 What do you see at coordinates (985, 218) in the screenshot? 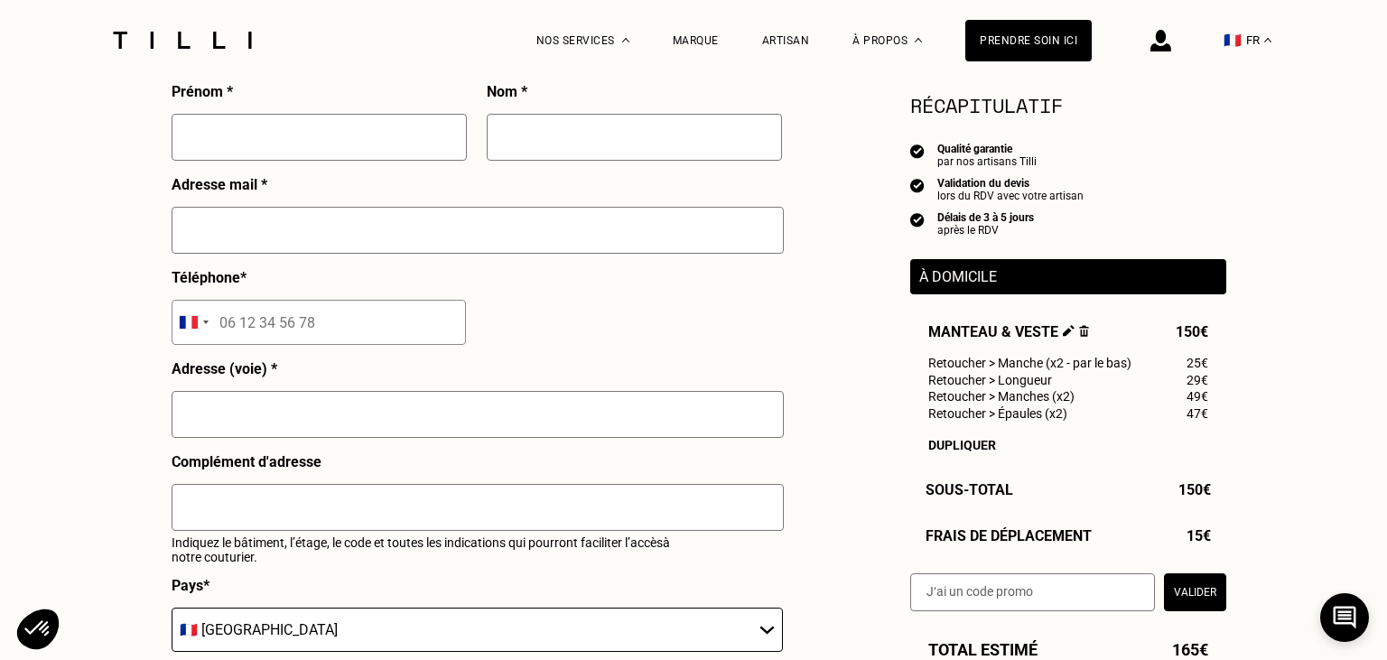
I see `div: Délais de 3 à 5 jours` at bounding box center [985, 218].